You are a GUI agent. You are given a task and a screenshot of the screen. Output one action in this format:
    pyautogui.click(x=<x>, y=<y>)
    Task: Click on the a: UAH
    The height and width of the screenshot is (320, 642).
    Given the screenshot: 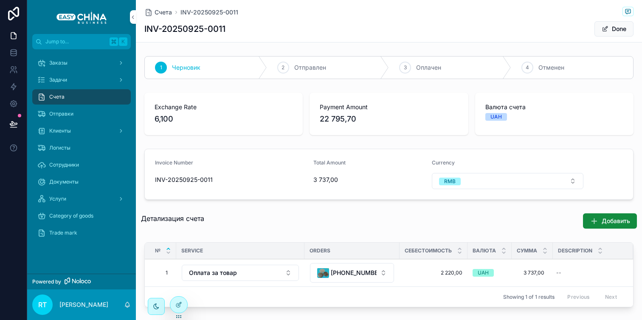 What is the action you would take?
    pyautogui.click(x=489, y=273)
    